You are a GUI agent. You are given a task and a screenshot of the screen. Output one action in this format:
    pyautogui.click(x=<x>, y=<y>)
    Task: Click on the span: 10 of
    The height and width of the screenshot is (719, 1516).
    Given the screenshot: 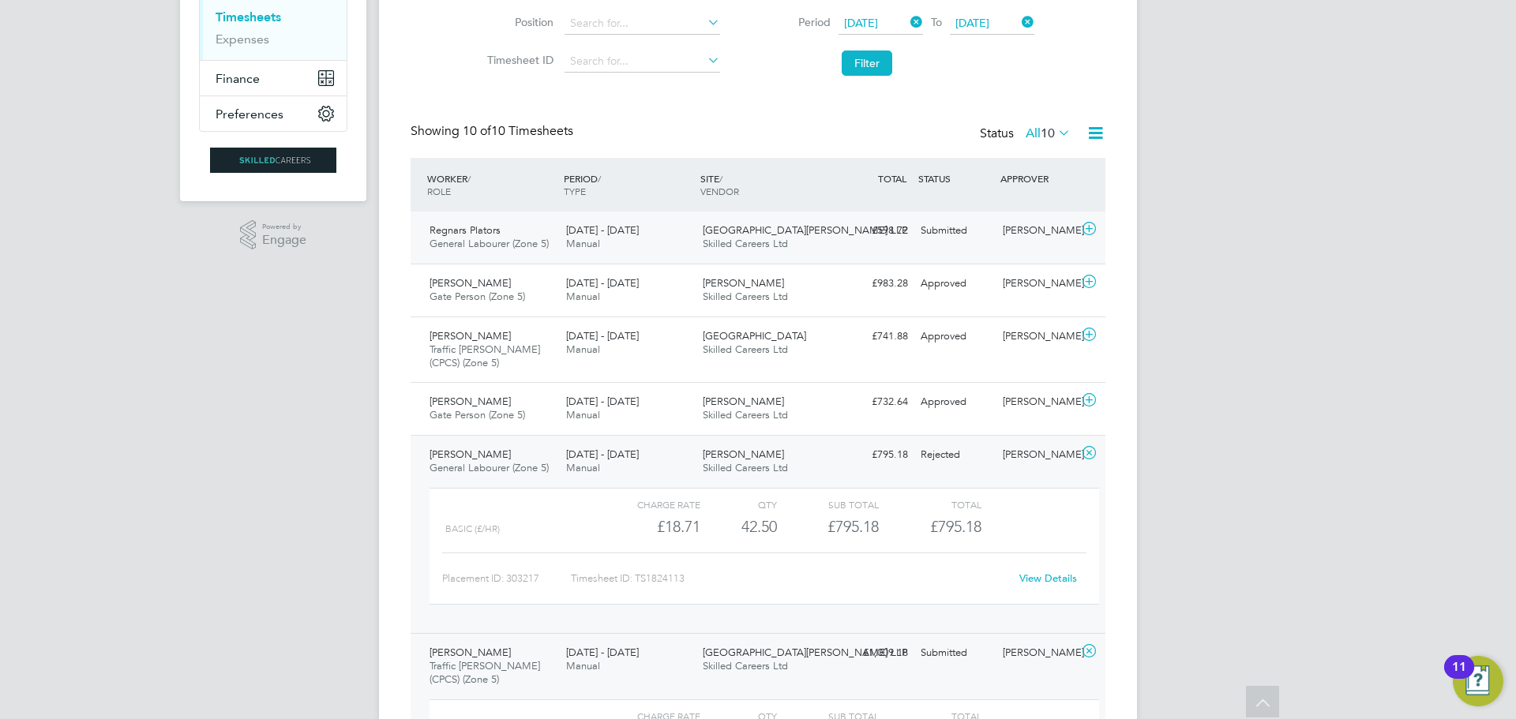 What is the action you would take?
    pyautogui.click(x=477, y=131)
    